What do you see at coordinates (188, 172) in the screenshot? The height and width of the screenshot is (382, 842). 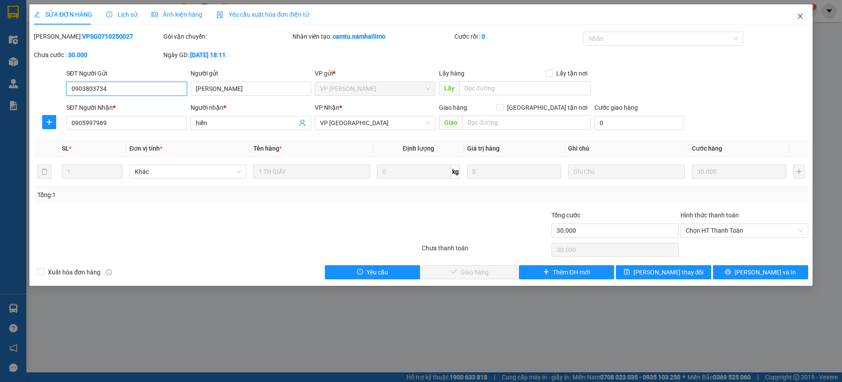 I see `span: Khác` at bounding box center [188, 172].